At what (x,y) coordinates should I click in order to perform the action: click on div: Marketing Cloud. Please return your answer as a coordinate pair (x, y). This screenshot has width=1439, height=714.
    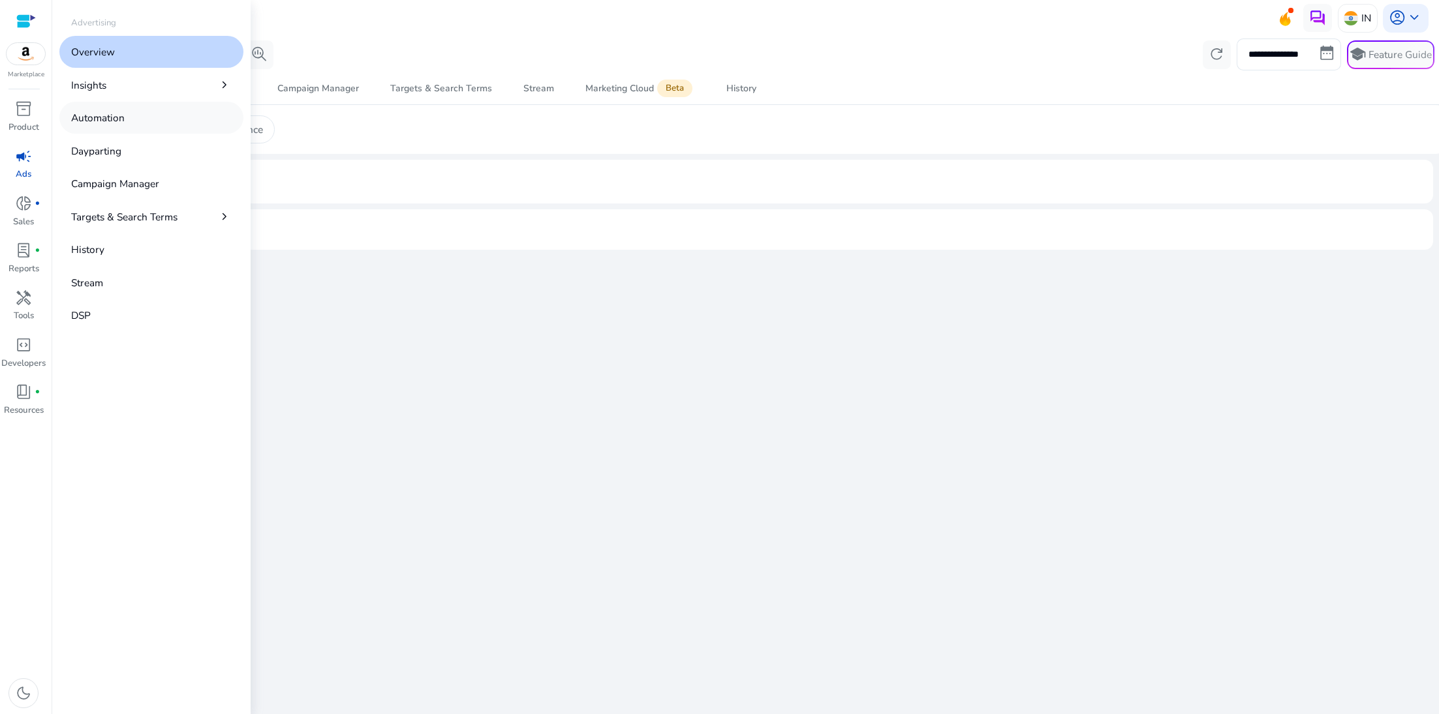
    Looking at the image, I should click on (640, 89).